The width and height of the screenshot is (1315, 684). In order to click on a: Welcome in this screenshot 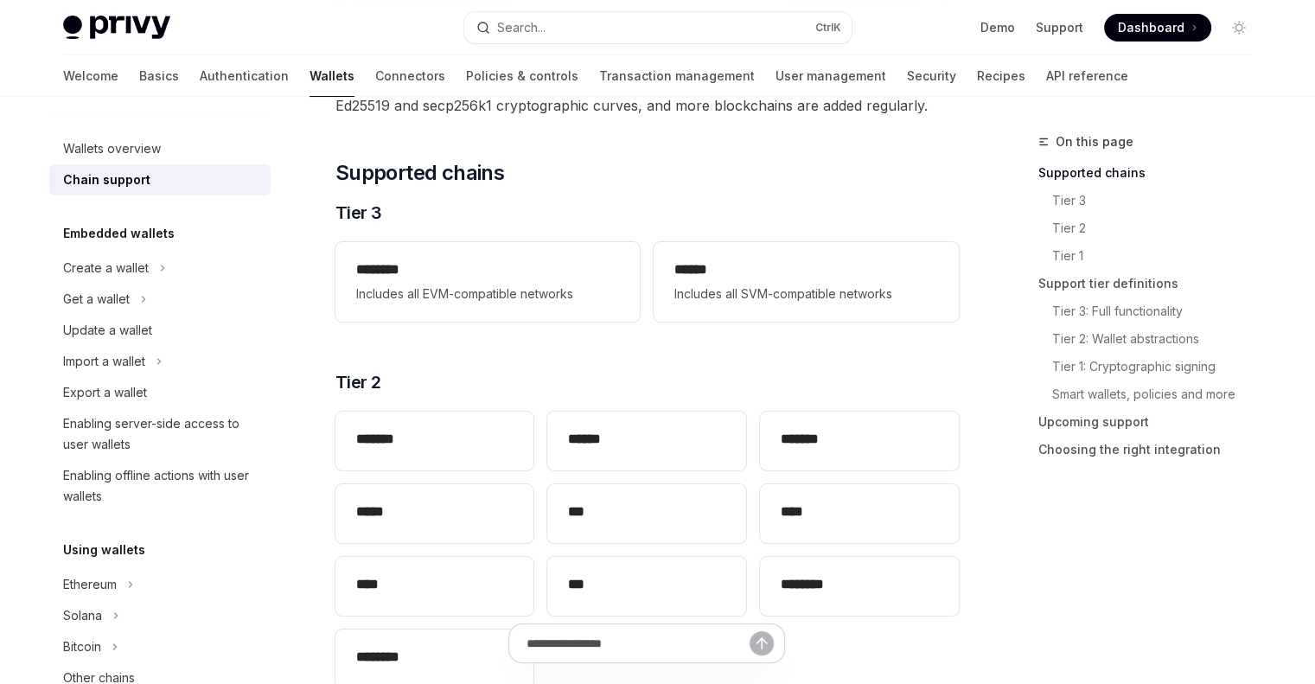, I will do `click(91, 76)`.